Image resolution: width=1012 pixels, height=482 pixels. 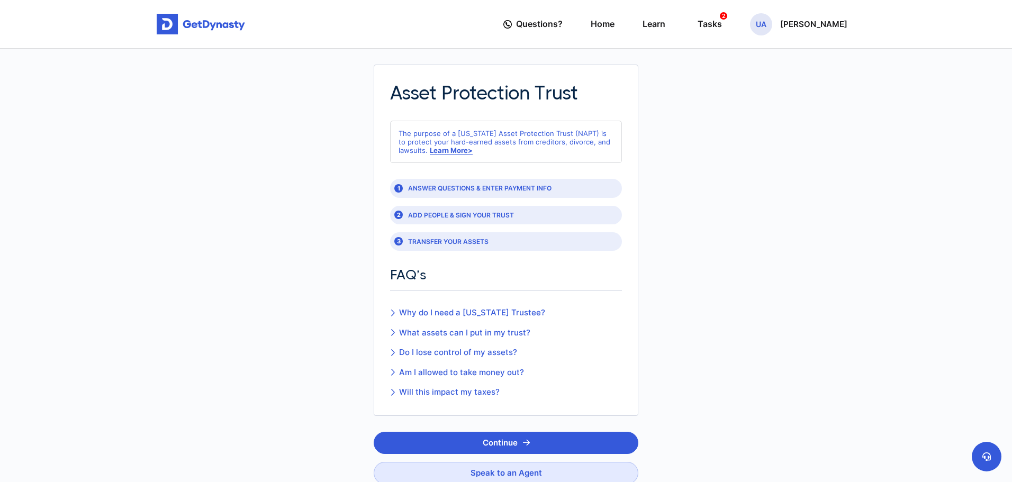 I want to click on a: What assets can I put in my trust?, so click(x=467, y=333).